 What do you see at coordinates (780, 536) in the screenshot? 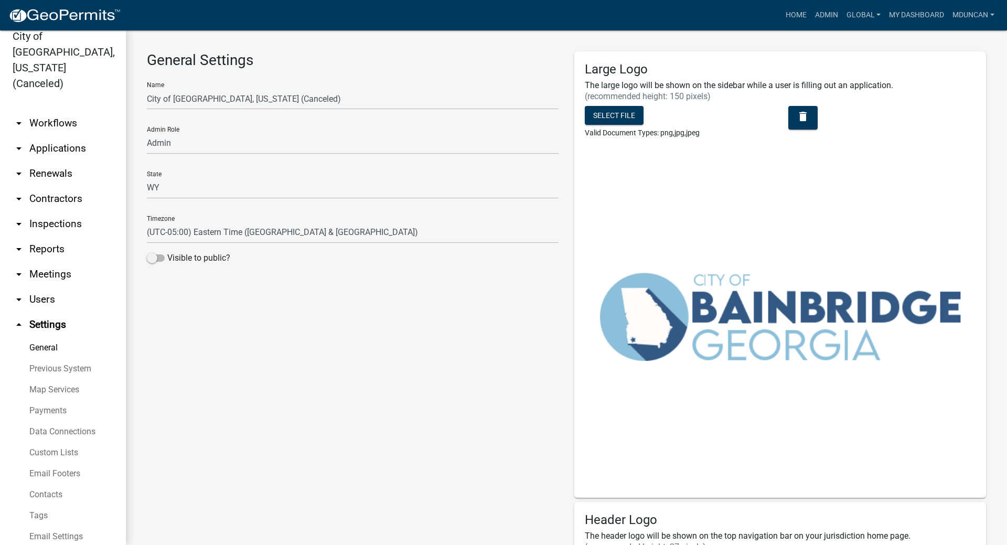
I see `h6: The header logo will be shown on the top navigation bar on your jurisdiction home page.` at bounding box center [780, 536].